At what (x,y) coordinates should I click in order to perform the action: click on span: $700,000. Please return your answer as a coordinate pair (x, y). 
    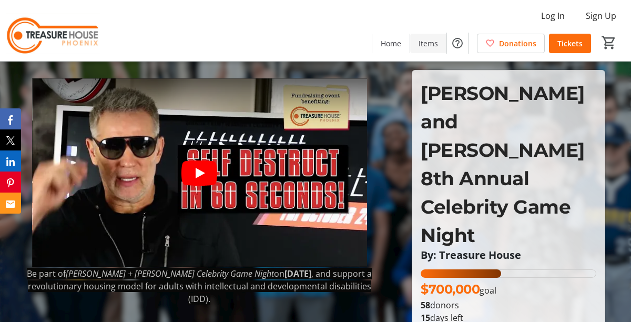
    Looking at the image, I should click on (450, 289).